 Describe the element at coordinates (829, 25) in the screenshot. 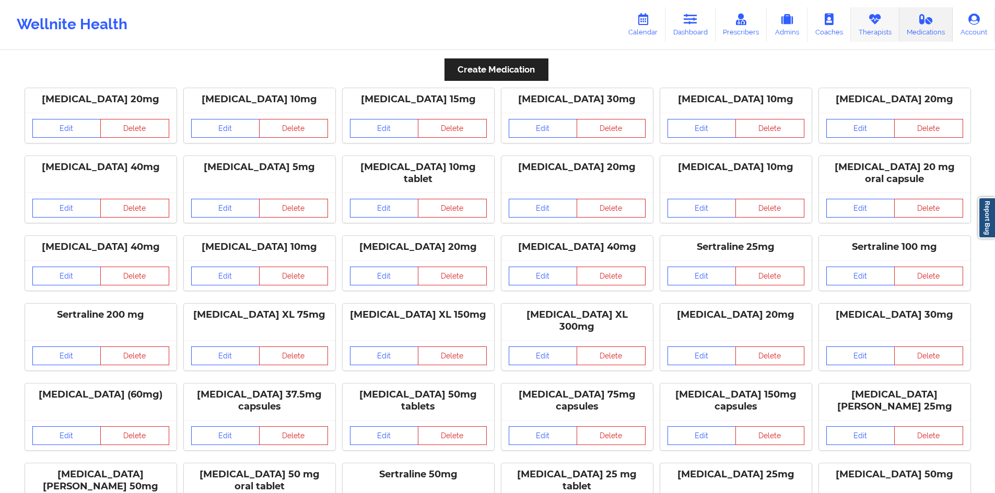

I see `a: Coaches` at that location.